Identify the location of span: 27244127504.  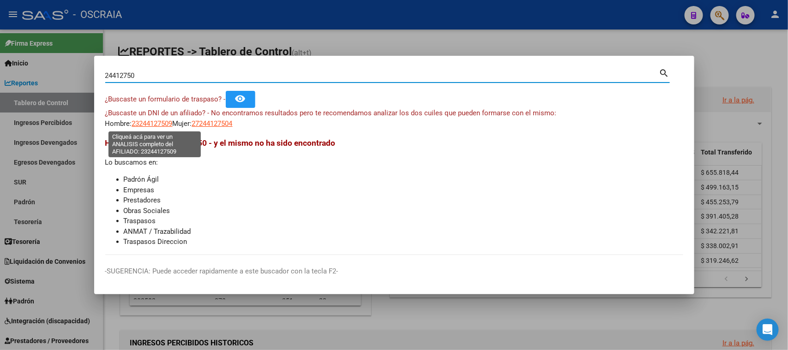
(212, 124).